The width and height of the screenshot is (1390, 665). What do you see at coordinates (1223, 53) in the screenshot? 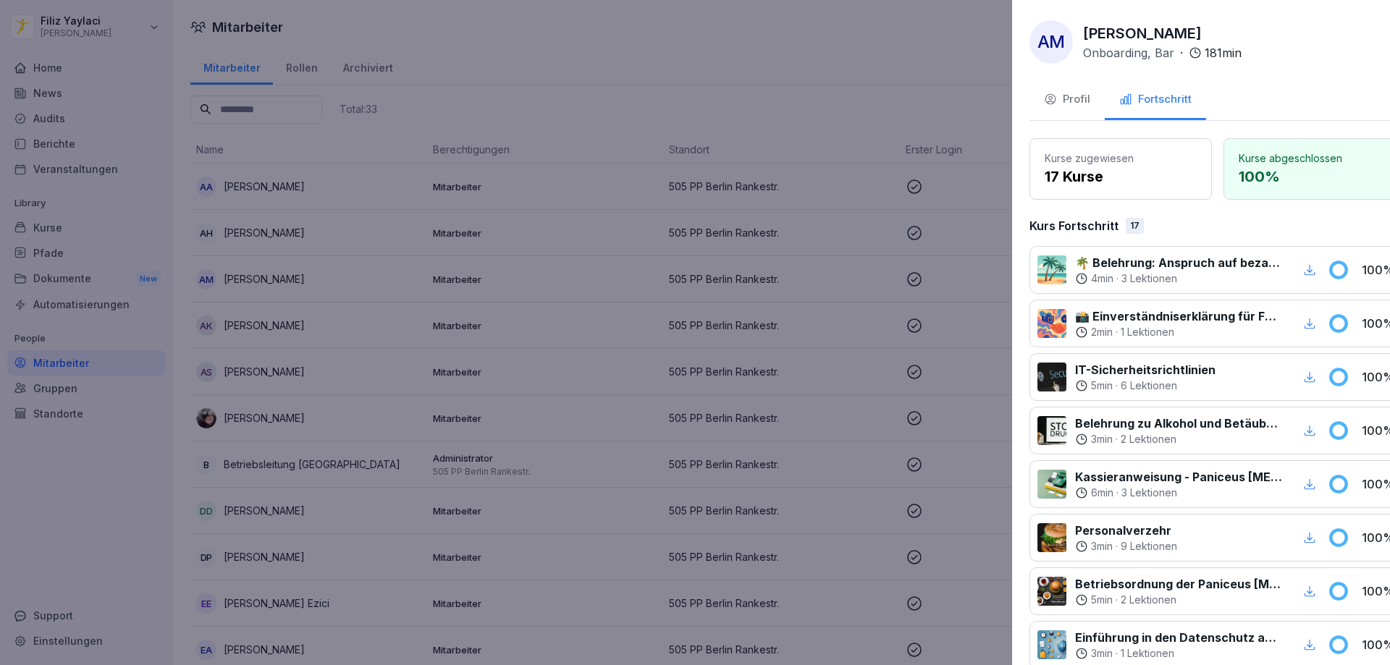
I see `p: 181 min` at bounding box center [1223, 53].